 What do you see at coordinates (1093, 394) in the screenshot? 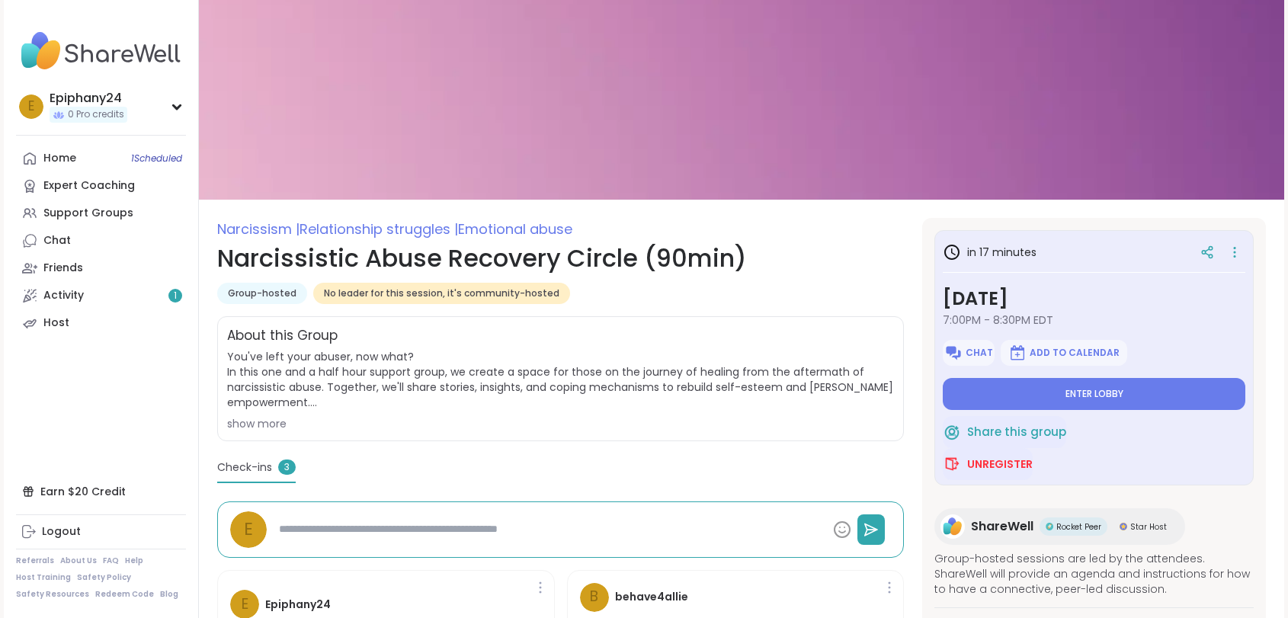
I see `button: Enter lobby` at bounding box center [1093, 394].